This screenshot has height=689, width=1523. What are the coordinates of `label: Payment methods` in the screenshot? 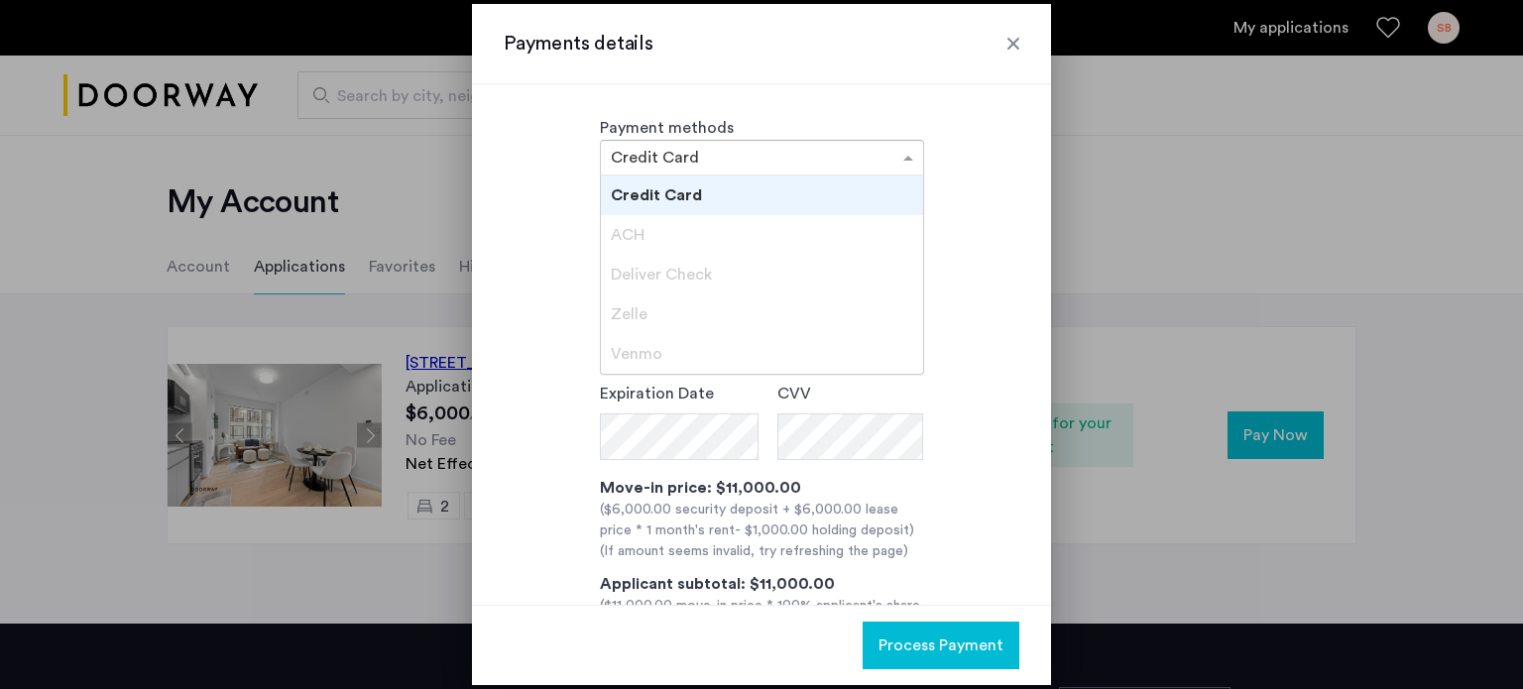 It's located at (667, 128).